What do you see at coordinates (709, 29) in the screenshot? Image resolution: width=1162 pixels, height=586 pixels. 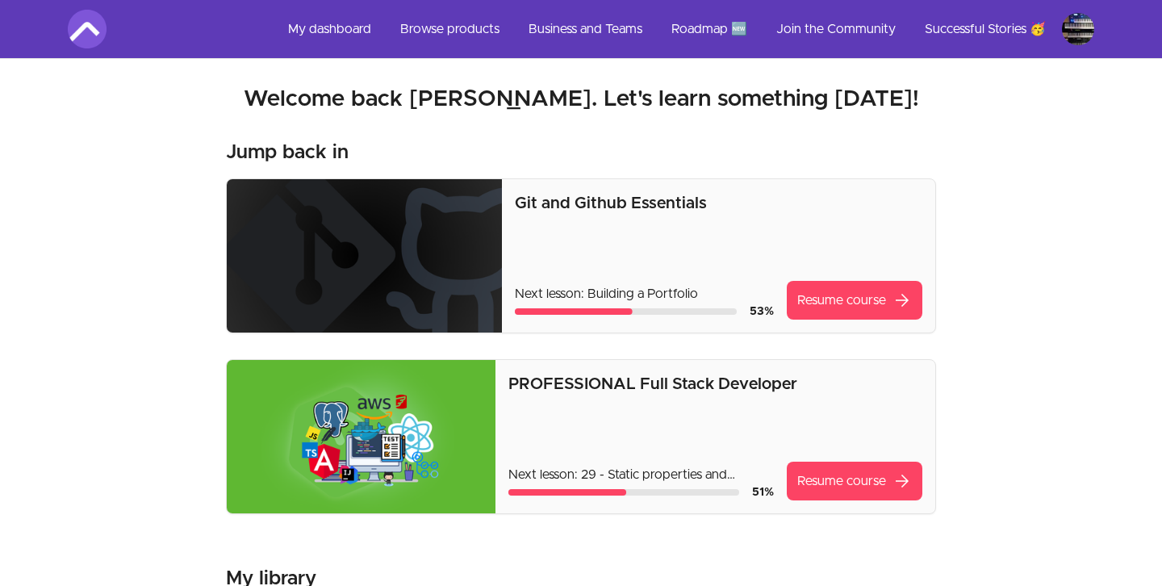 I see `a: Roadmap 🆕` at bounding box center [709, 29].